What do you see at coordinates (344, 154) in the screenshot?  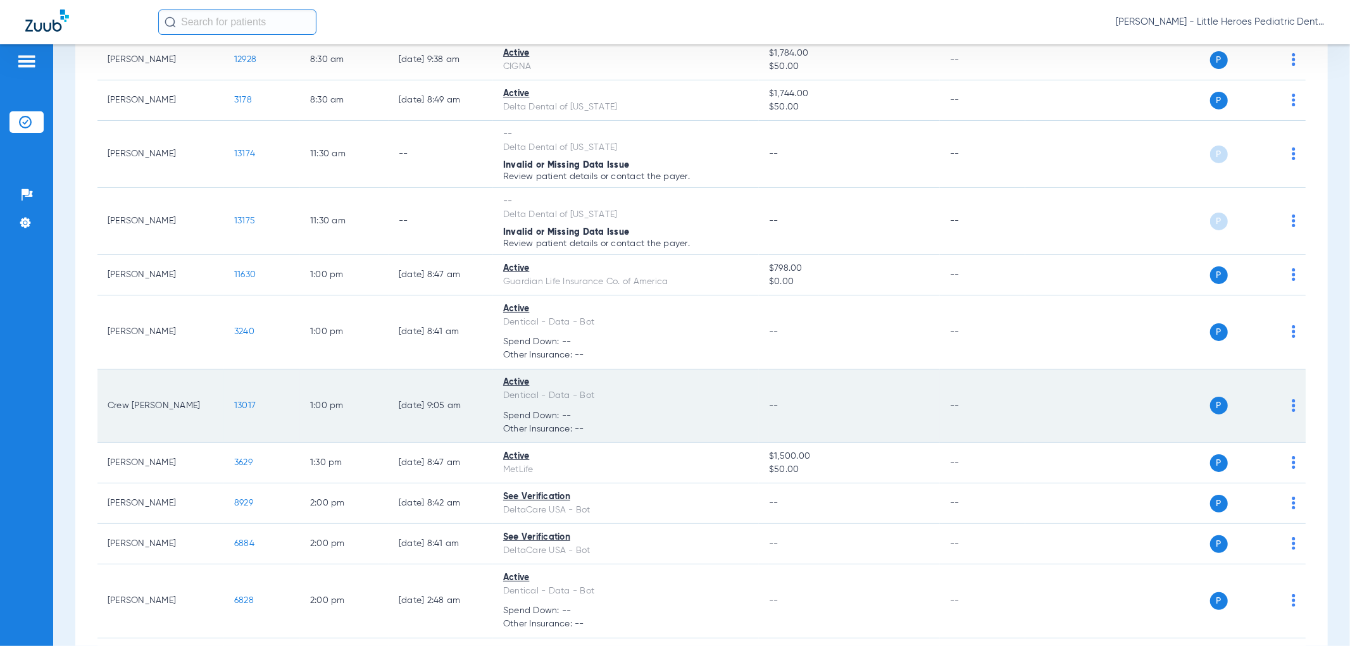 I see `td: 11:30 AM` at bounding box center [344, 154].